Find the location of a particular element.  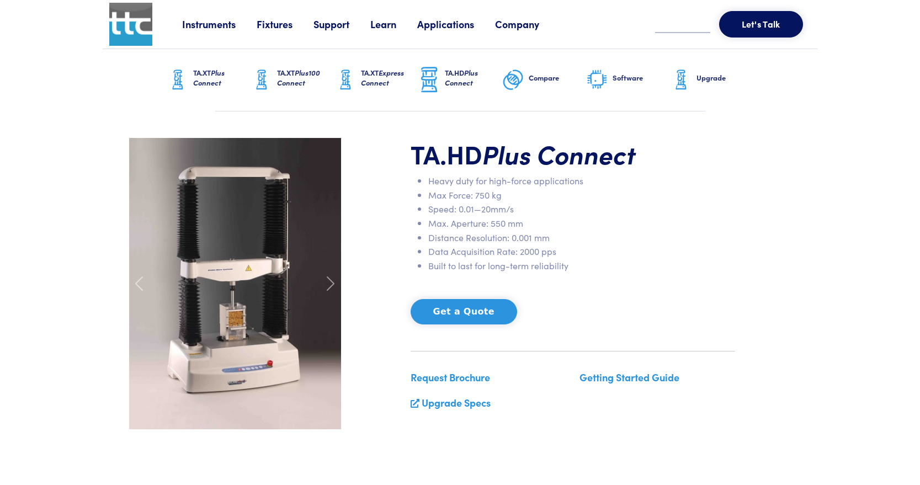

a: Support is located at coordinates (342, 24).